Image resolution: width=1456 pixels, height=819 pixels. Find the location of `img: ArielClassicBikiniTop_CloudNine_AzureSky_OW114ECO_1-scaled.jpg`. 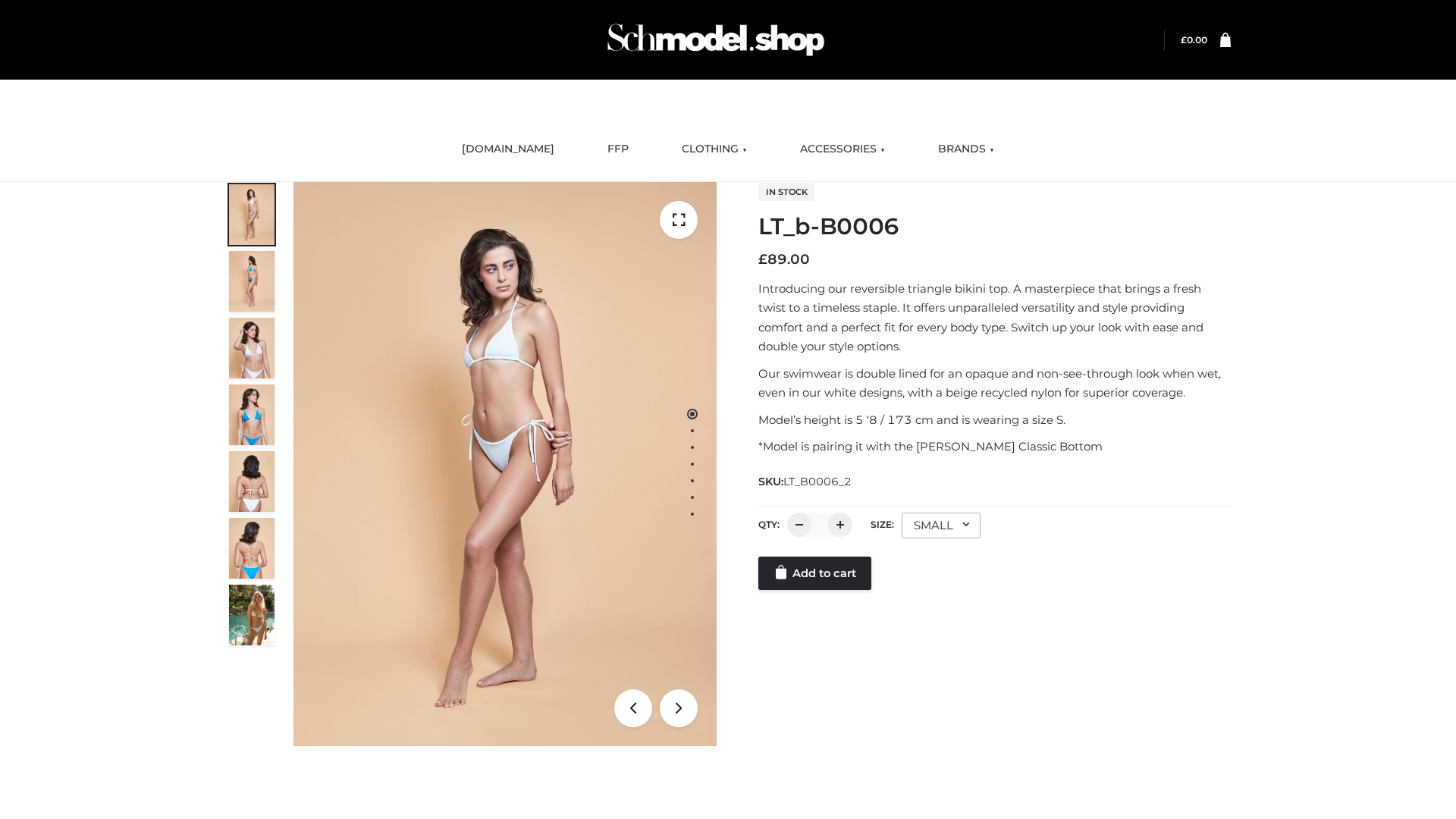

img: ArielClassicBikiniTop_CloudNine_AzureSky_OW114ECO_1-scaled.jpg is located at coordinates (252, 214).